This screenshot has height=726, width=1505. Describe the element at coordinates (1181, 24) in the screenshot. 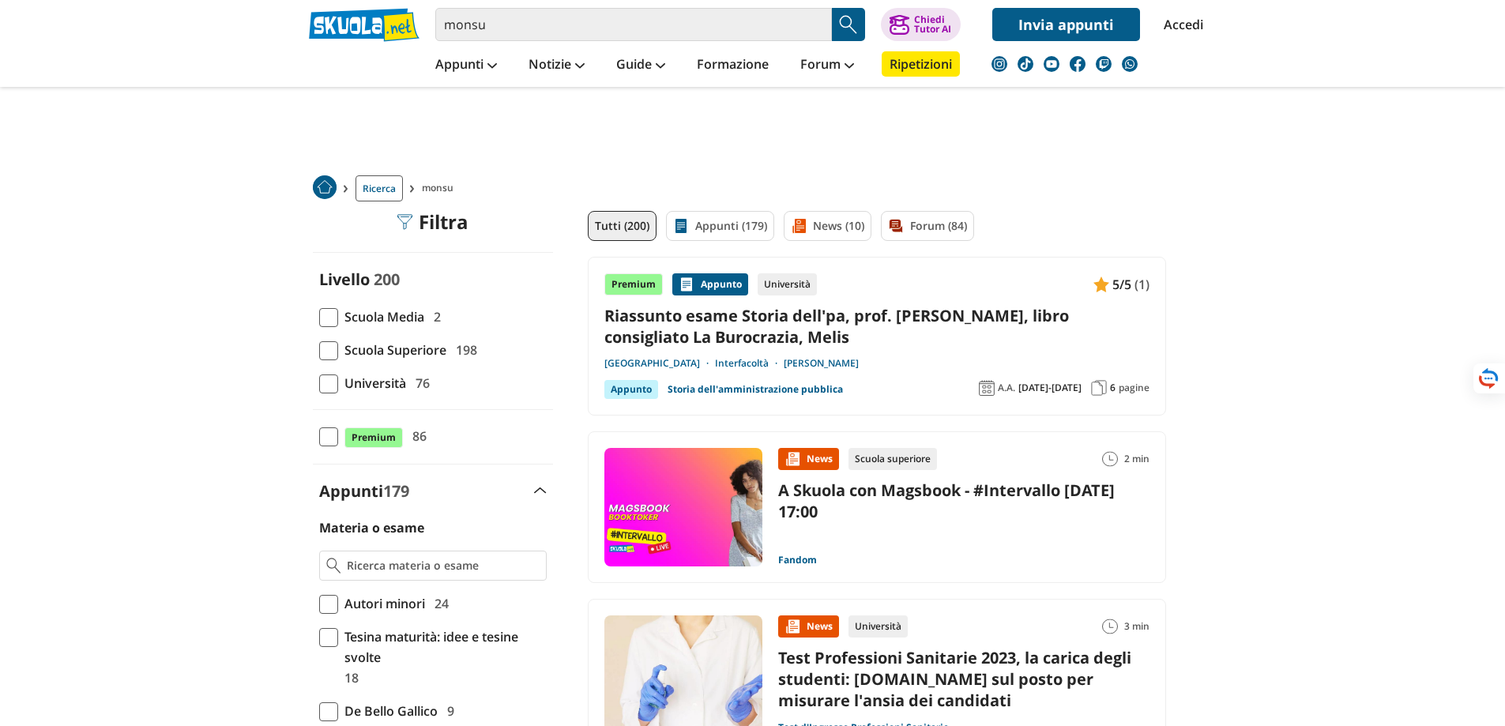

I see `a: Accedi` at that location.